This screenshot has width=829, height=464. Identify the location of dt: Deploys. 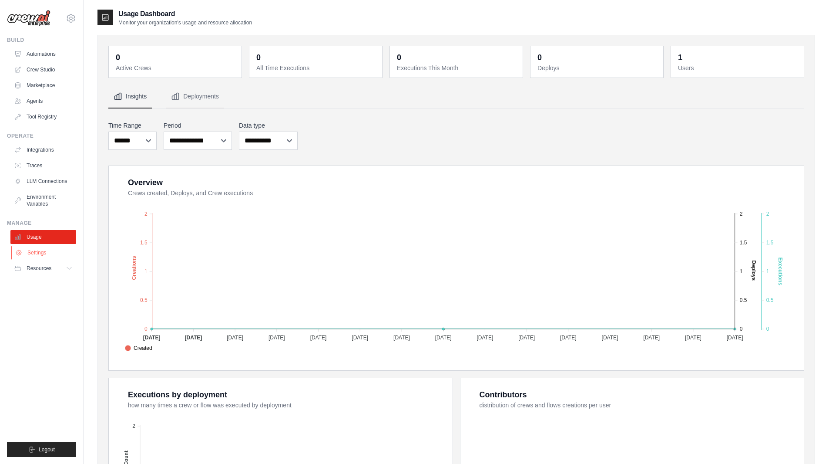
(598, 68).